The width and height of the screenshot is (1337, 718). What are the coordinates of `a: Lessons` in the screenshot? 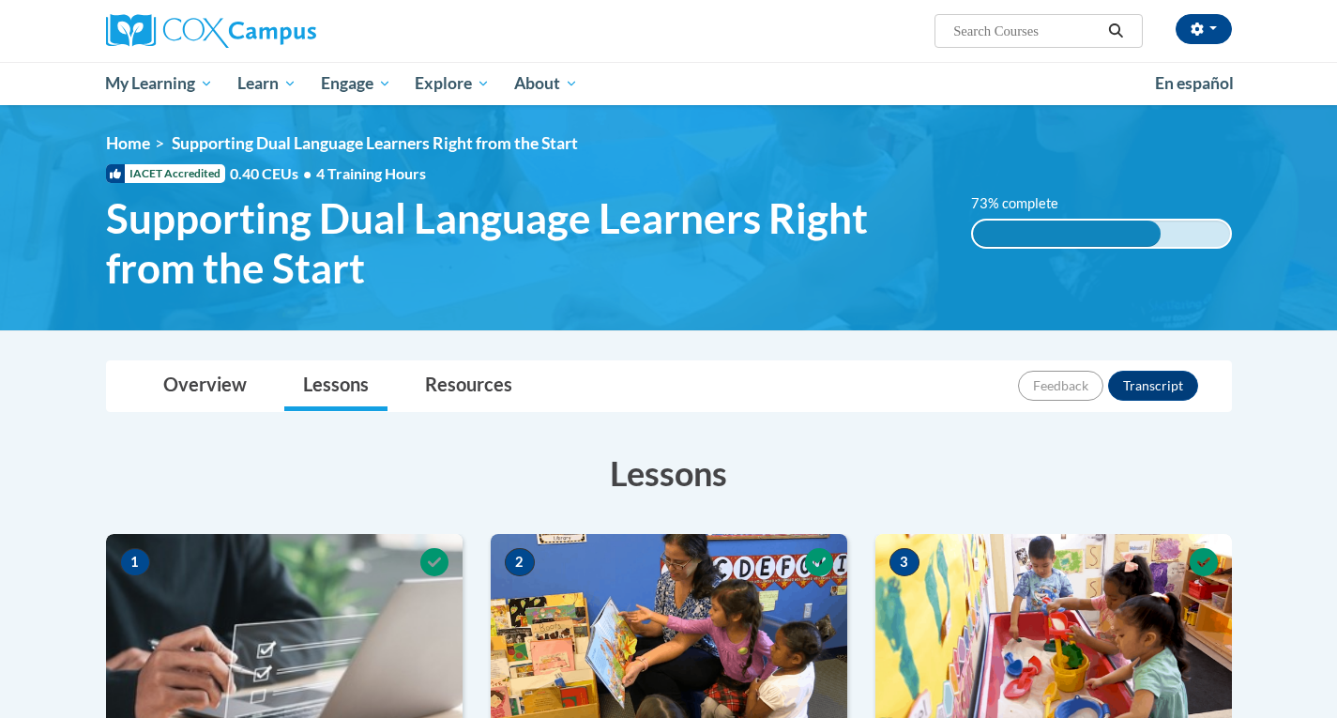 It's located at (336, 386).